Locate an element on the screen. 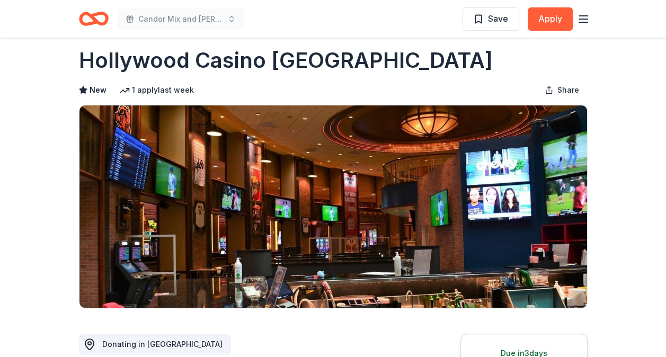 The height and width of the screenshot is (357, 666). span: New is located at coordinates (98, 90).